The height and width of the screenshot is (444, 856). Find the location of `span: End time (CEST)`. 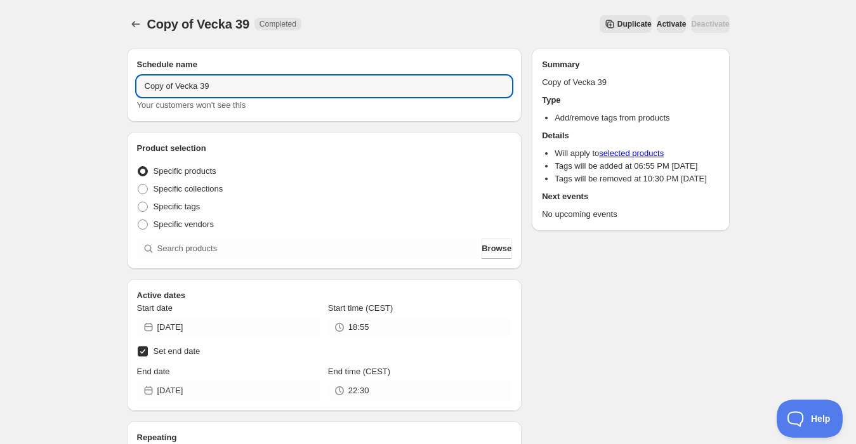

span: End time (CEST) is located at coordinates (359, 371).